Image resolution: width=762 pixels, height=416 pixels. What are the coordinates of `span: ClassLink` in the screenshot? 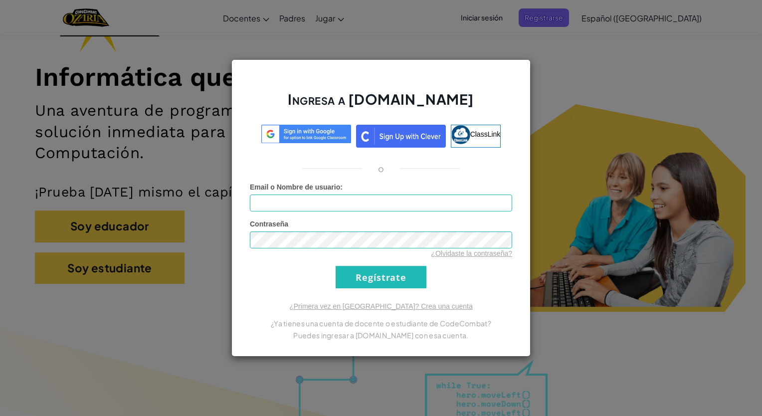 It's located at (485, 134).